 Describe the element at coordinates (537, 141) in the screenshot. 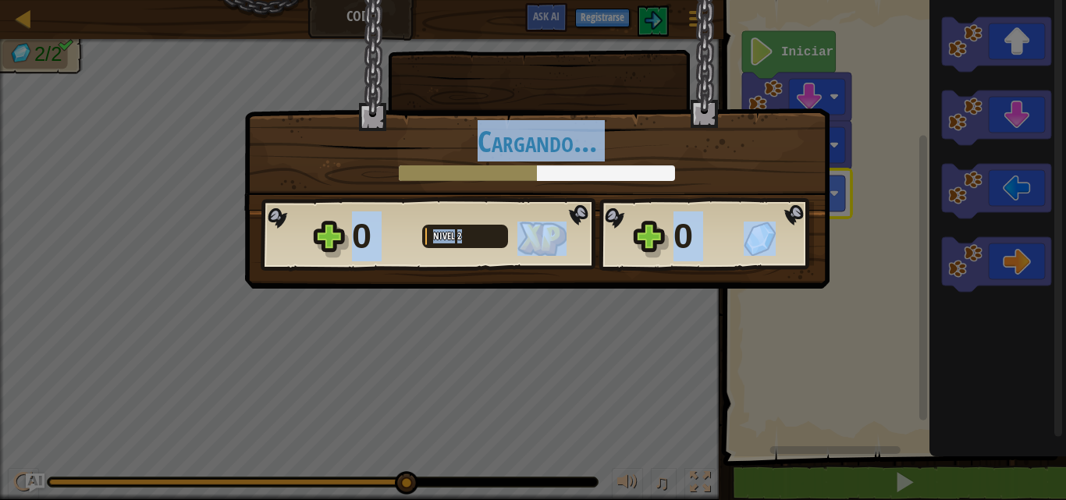

I see `h1: Cargando...` at that location.